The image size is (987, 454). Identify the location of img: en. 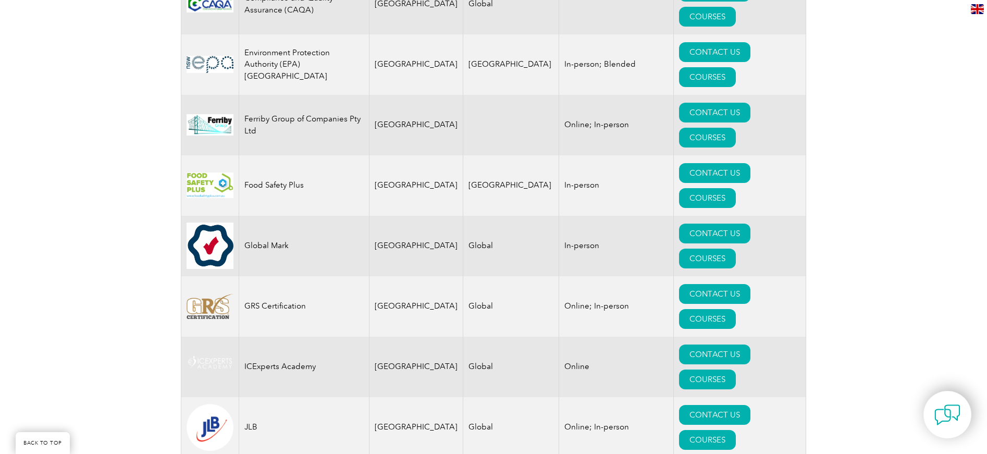
(977, 9).